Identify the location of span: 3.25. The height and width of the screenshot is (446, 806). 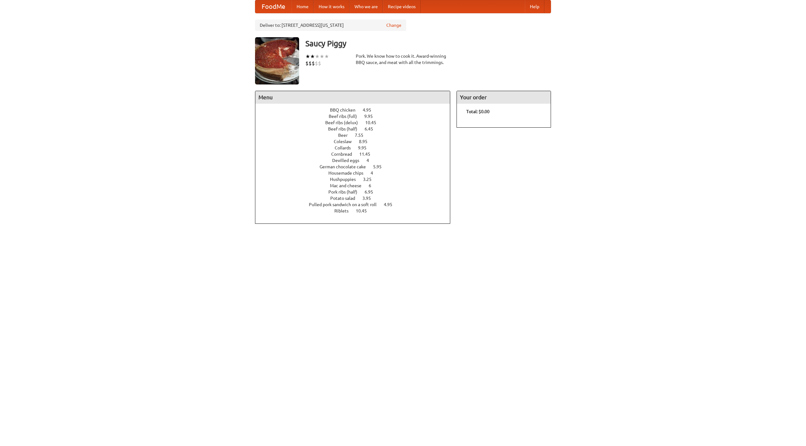
(370, 179).